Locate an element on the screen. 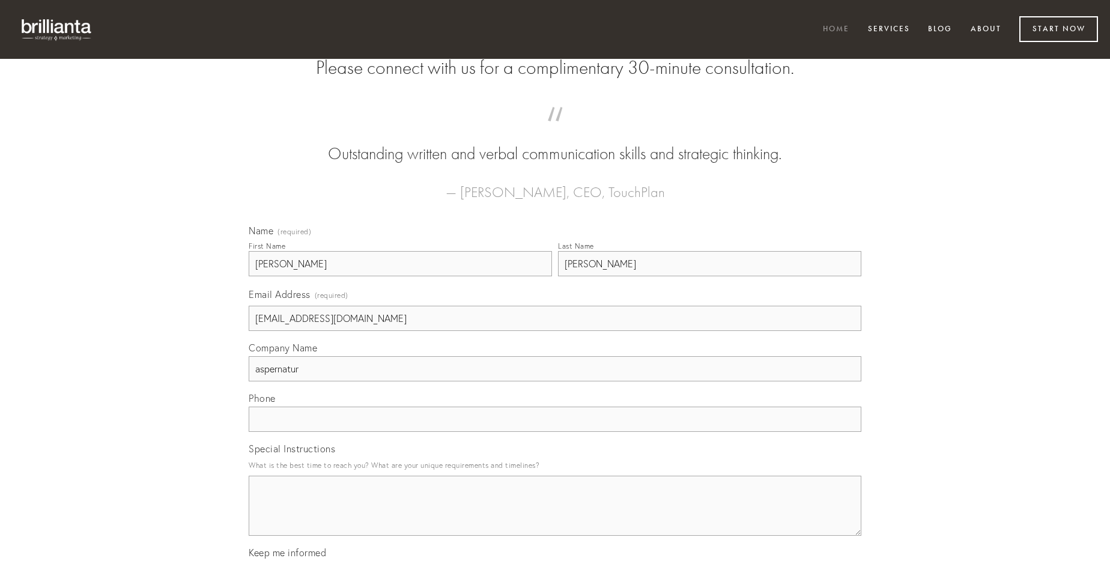 This screenshot has width=1110, height=564. span: Special Instructions is located at coordinates (292, 449).